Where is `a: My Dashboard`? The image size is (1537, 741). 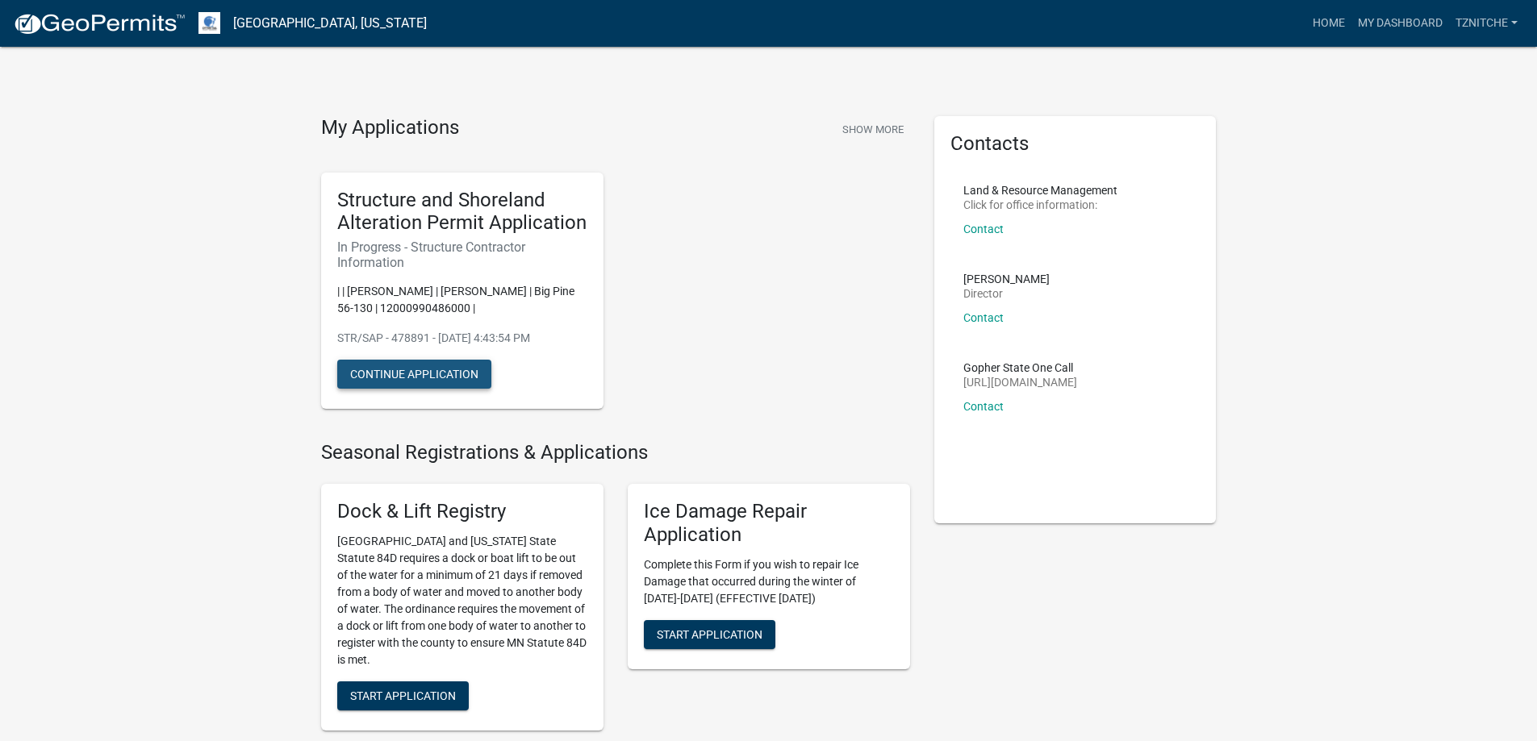
a: My Dashboard is located at coordinates (1400, 23).